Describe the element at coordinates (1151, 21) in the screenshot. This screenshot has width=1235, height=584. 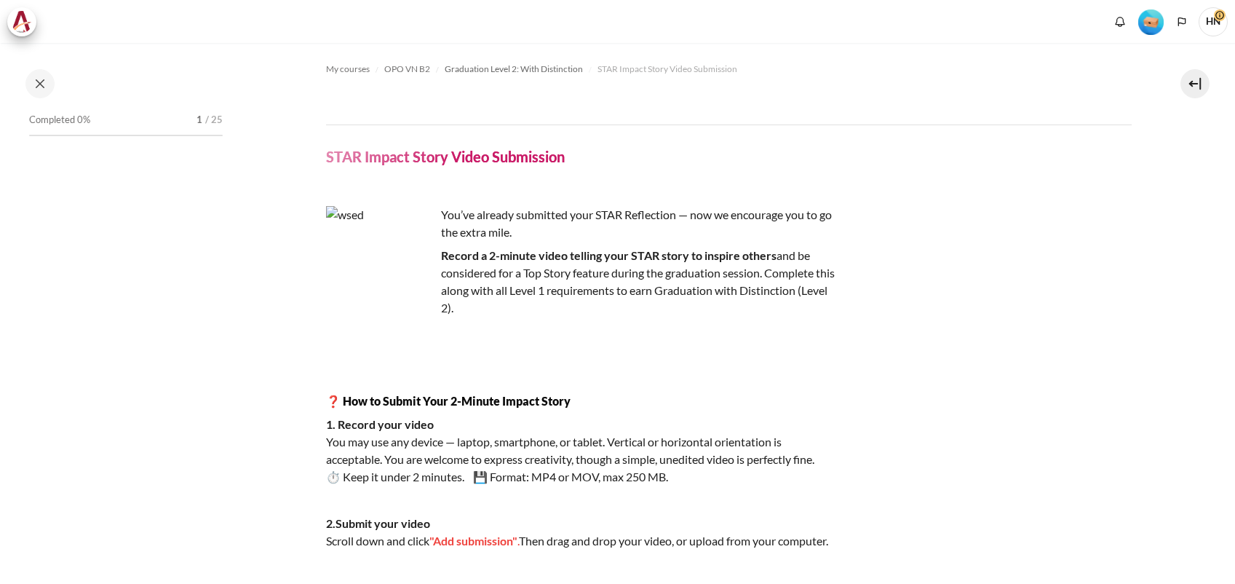
I see `a: Level #1` at that location.